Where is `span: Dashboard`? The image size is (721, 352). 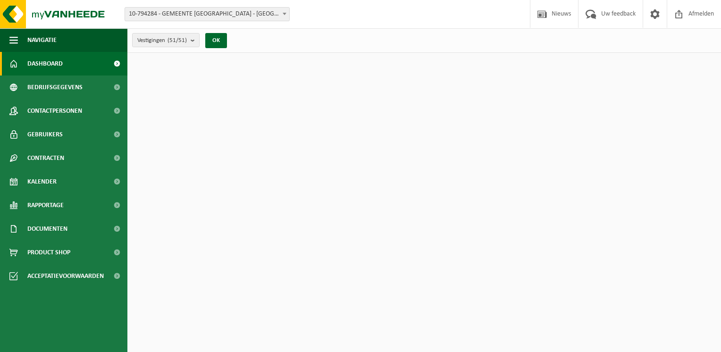 span: Dashboard is located at coordinates (45, 64).